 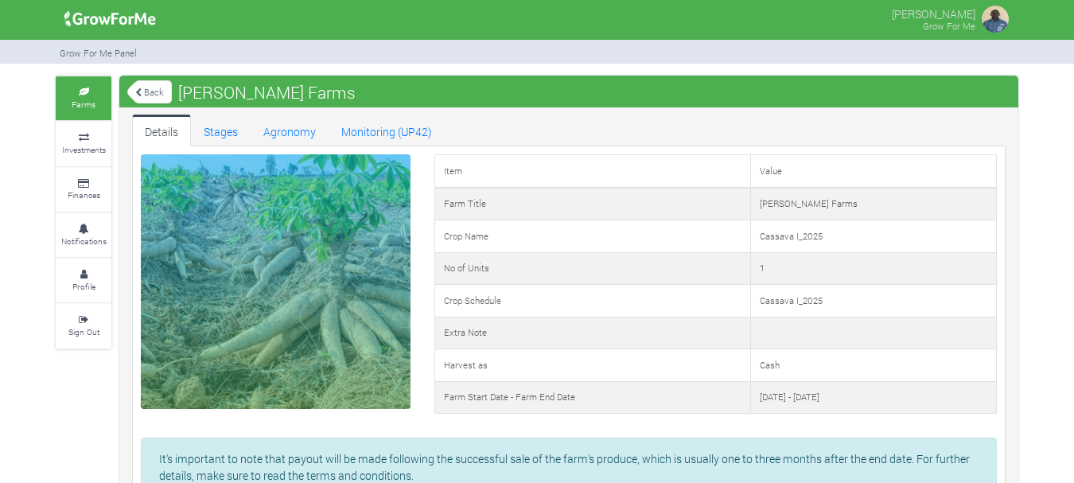 I want to click on small: Notifications, so click(x=84, y=241).